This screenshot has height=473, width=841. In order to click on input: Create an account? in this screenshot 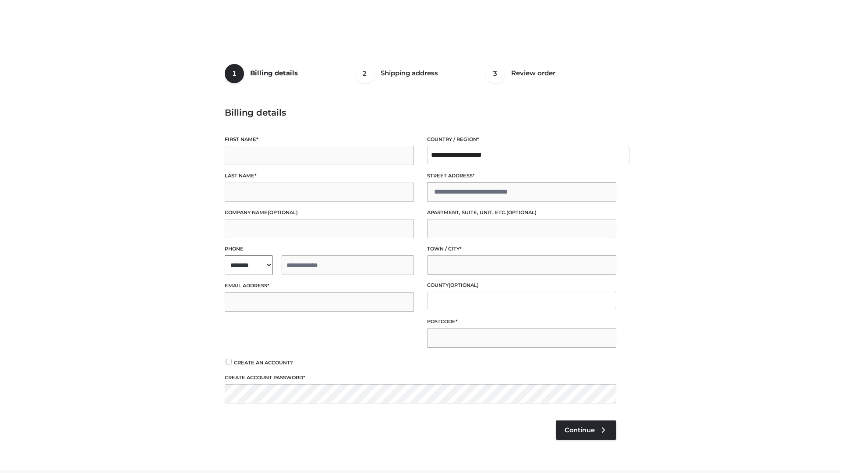, I will do `click(229, 361)`.